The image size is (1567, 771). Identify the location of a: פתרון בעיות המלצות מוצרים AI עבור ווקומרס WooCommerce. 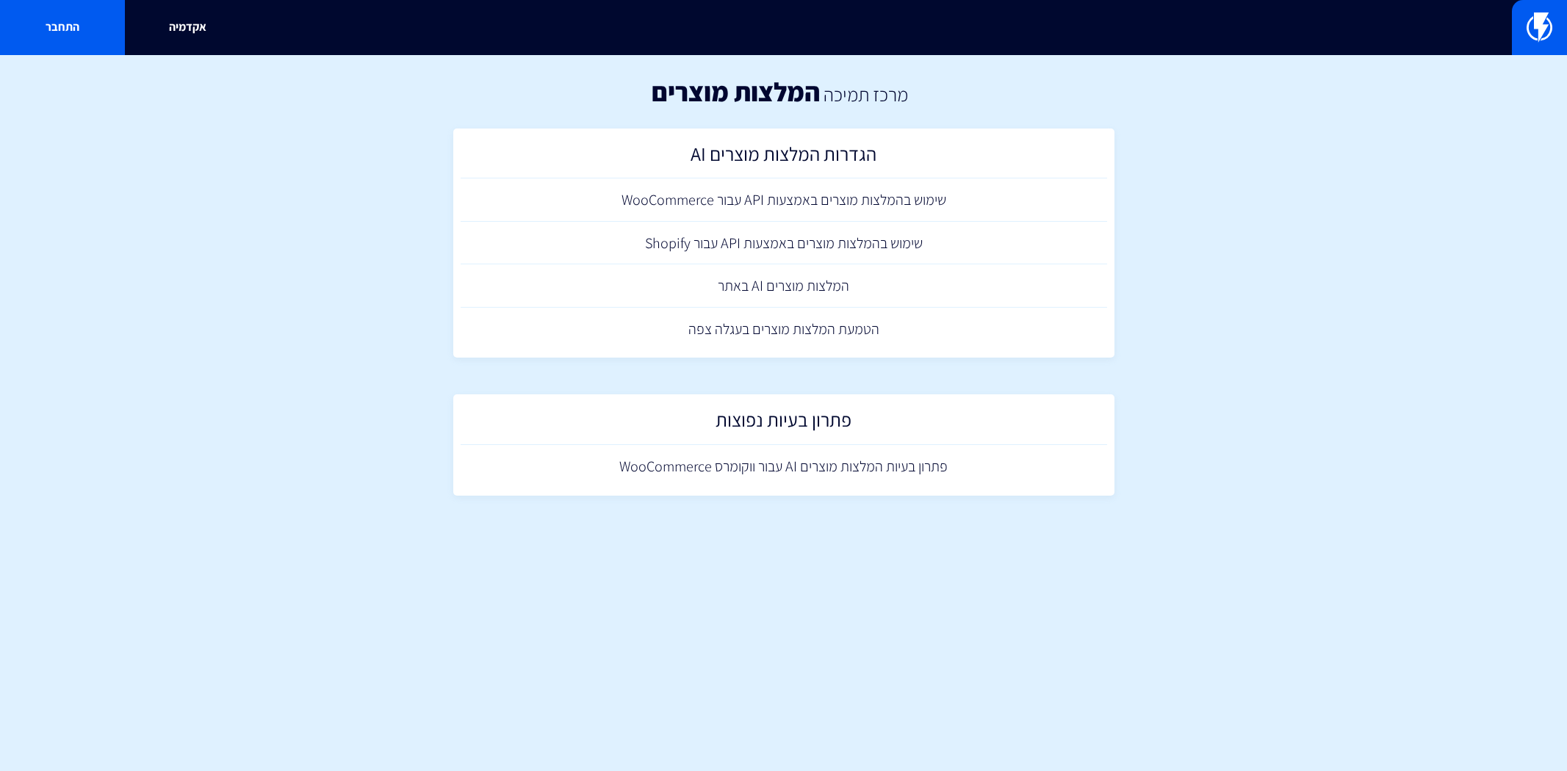
(784, 466).